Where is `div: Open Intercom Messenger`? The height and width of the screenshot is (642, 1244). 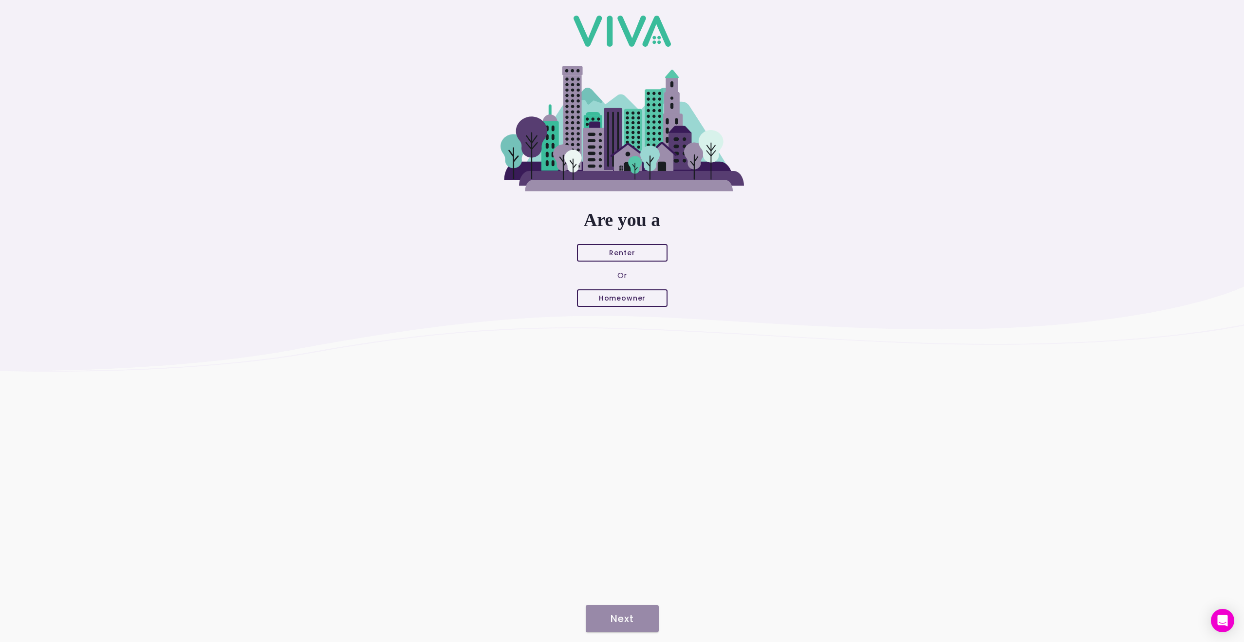
div: Open Intercom Messenger is located at coordinates (1222, 620).